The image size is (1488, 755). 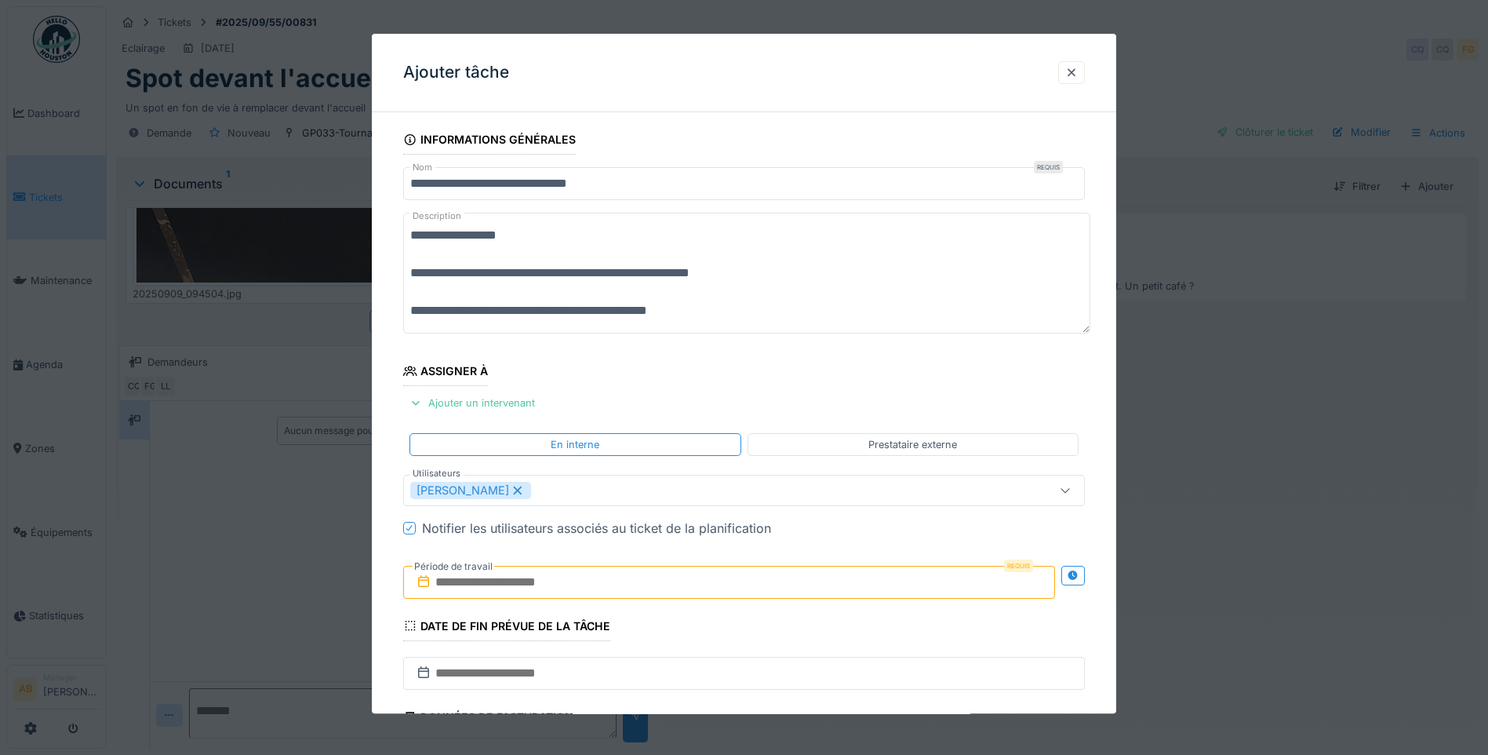 I want to click on label: Période de travail, so click(x=453, y=566).